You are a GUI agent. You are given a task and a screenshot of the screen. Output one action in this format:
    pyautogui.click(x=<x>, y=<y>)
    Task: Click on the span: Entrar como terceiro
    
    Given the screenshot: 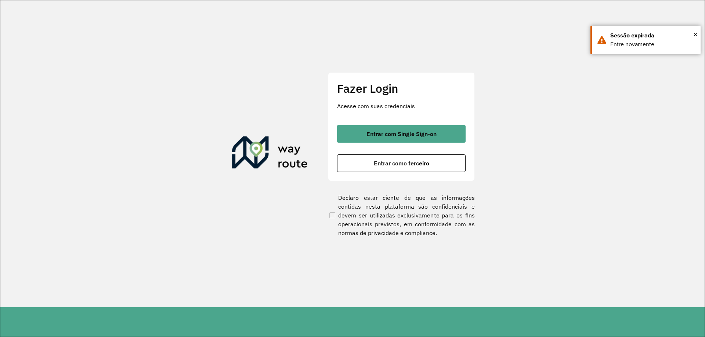 What is the action you would take?
    pyautogui.click(x=401, y=163)
    